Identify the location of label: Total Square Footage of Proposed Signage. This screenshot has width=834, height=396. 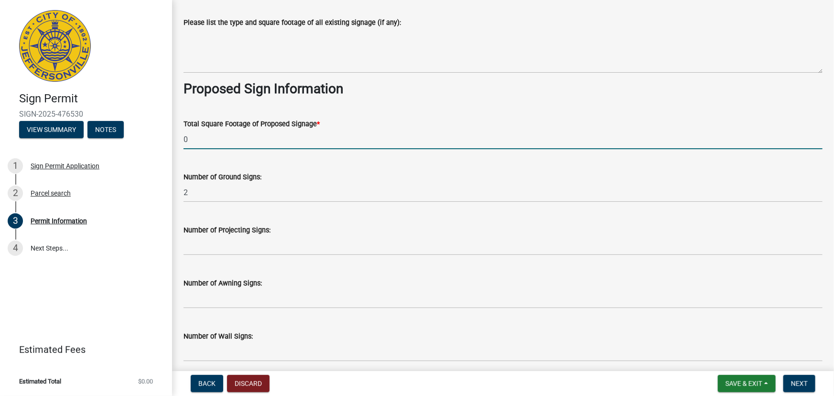
(252, 124).